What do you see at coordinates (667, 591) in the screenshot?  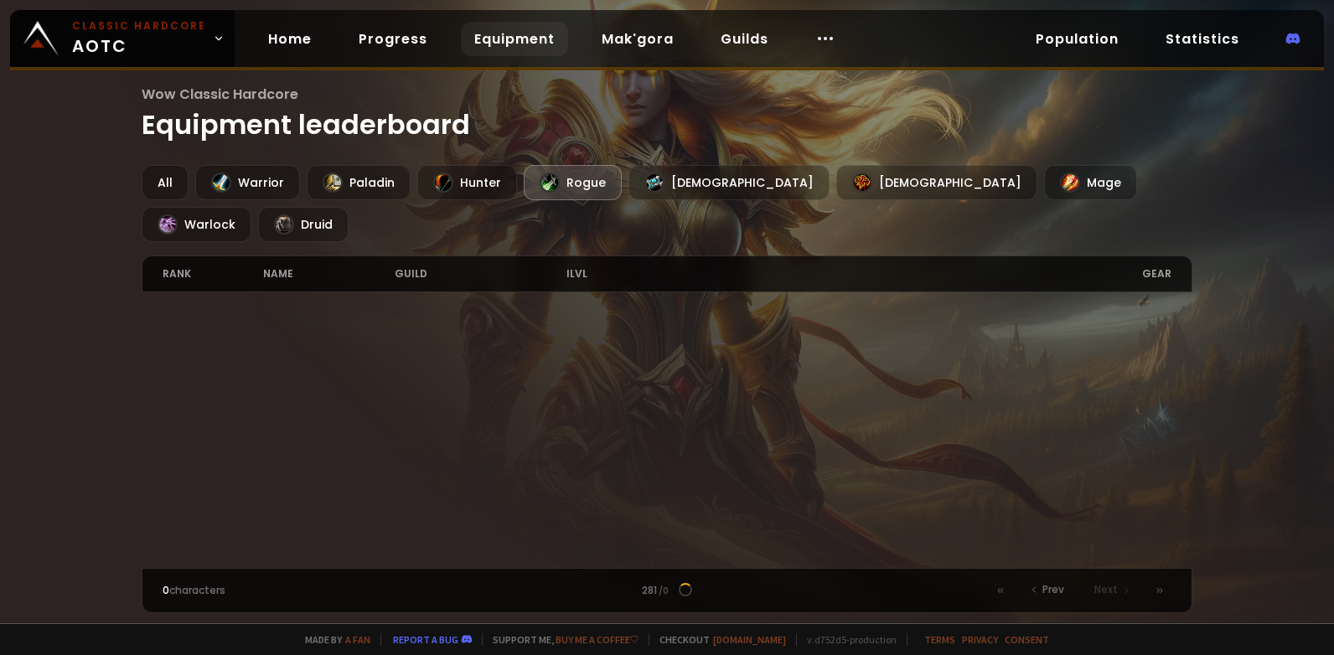 I see `div: 281` at bounding box center [667, 591].